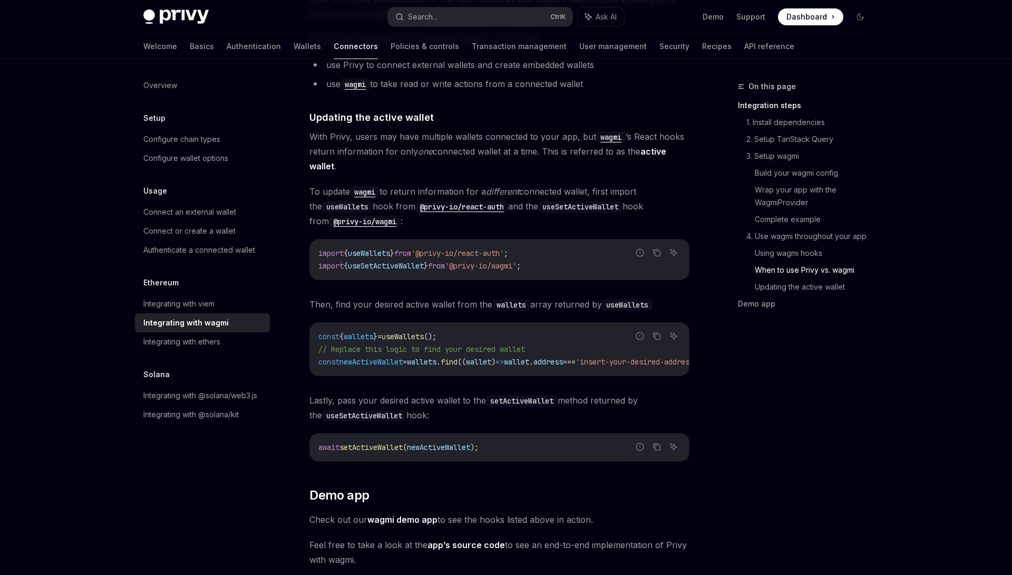 The height and width of the screenshot is (575, 1012). What do you see at coordinates (480, 17) in the screenshot?
I see `button: Search...CtrlK` at bounding box center [480, 17].